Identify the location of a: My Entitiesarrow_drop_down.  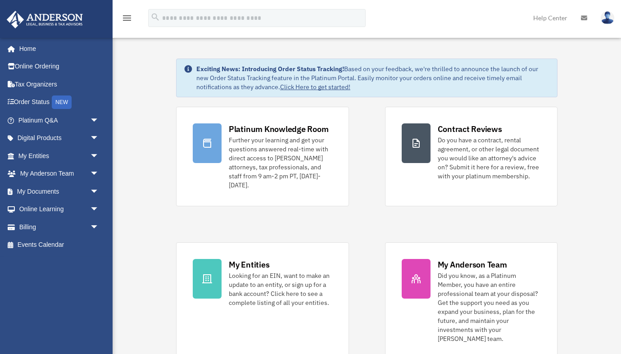
(59, 156).